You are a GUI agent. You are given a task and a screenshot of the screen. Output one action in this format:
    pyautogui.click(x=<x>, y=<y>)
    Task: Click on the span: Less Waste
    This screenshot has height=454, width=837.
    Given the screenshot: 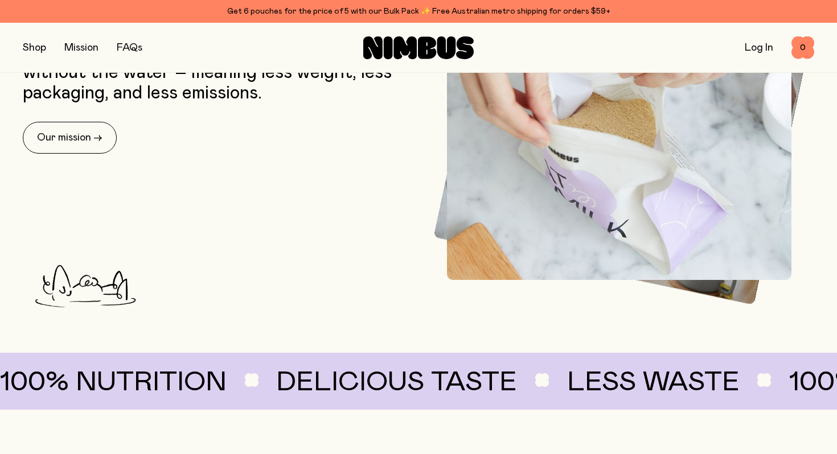 What is the action you would take?
    pyautogui.click(x=677, y=382)
    